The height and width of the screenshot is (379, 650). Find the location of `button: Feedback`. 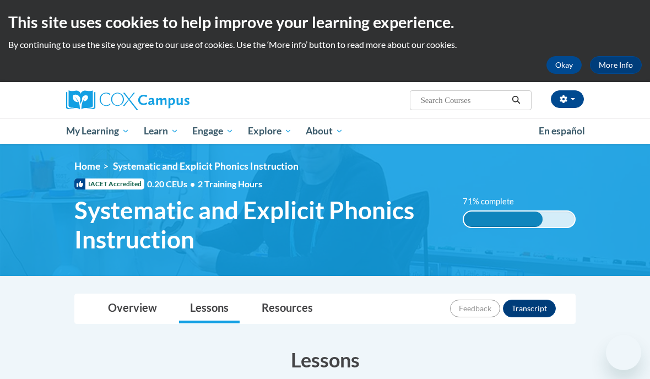

button: Feedback is located at coordinates (475, 309).